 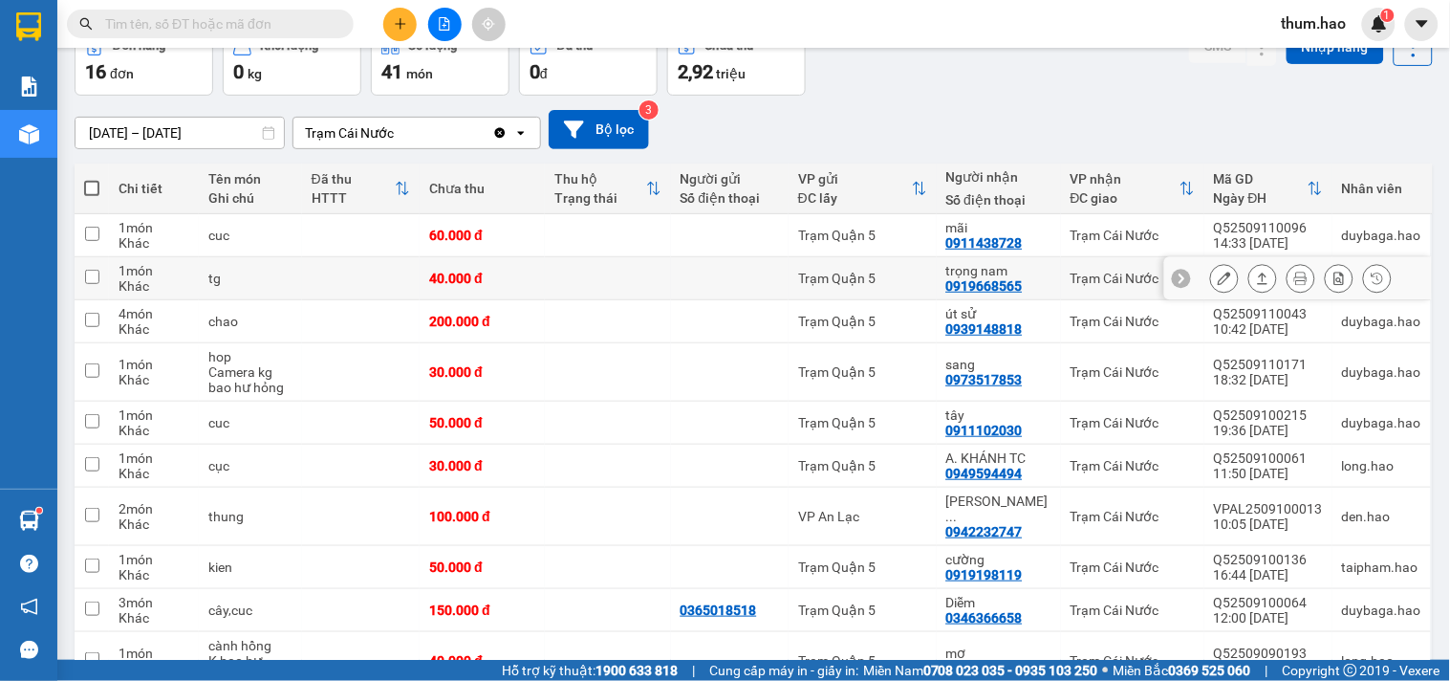 What do you see at coordinates (985, 531) in the screenshot?
I see `div: 0942232747` at bounding box center [985, 531].